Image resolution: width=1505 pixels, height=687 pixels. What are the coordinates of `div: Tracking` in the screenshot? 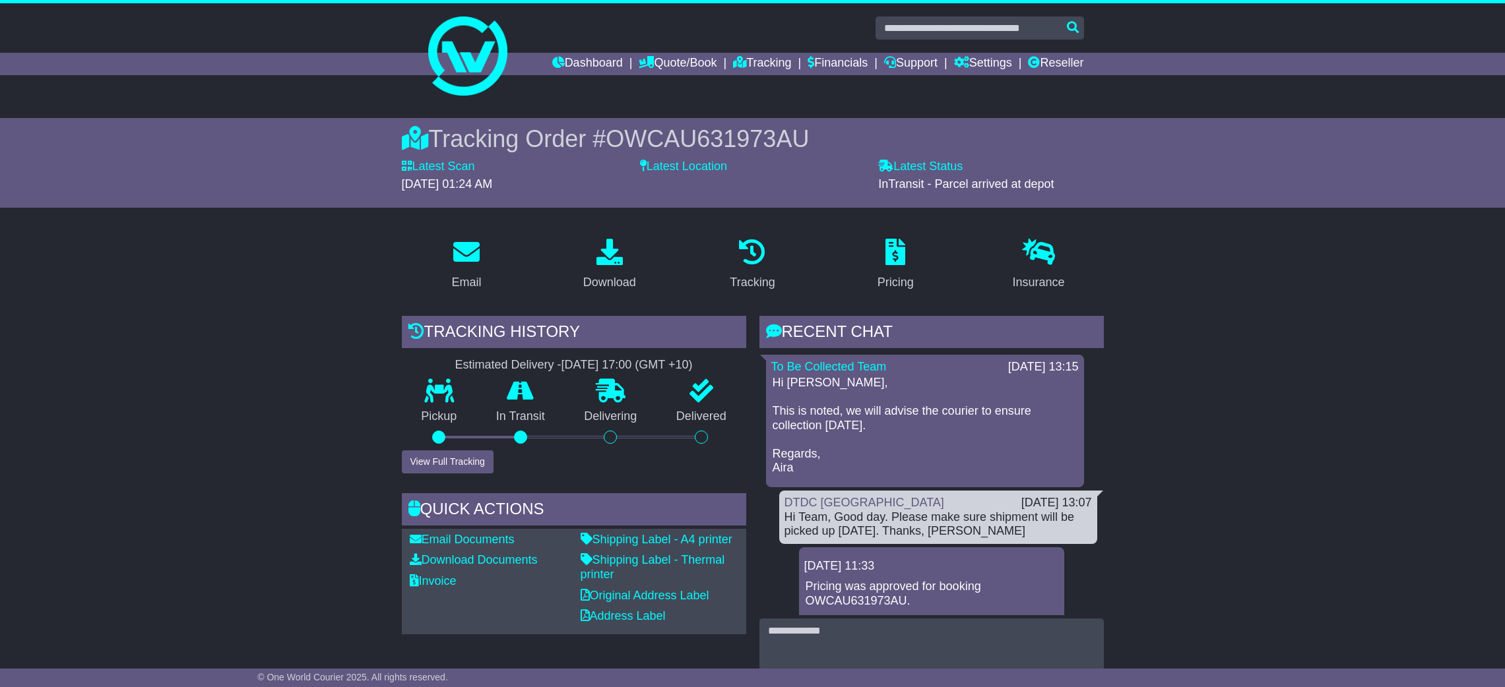 It's located at (752, 282).